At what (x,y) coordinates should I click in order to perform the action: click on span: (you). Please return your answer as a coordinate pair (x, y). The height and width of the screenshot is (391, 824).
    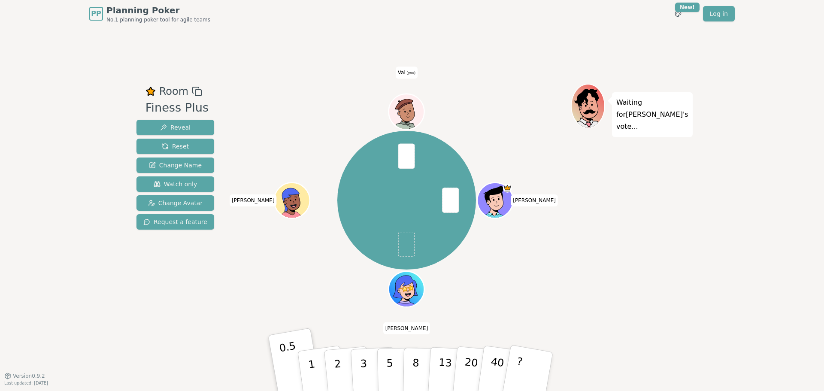
    Looking at the image, I should click on (411, 73).